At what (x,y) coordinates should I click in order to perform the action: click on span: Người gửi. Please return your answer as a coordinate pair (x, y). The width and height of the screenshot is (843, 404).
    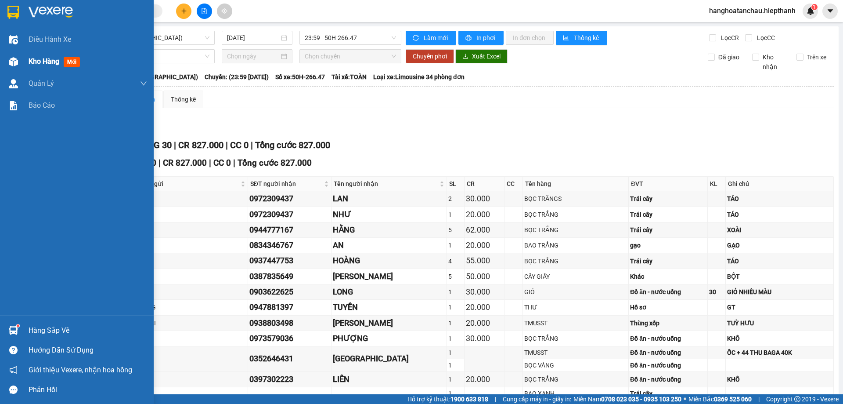
    Looking at the image, I should click on (187, 184).